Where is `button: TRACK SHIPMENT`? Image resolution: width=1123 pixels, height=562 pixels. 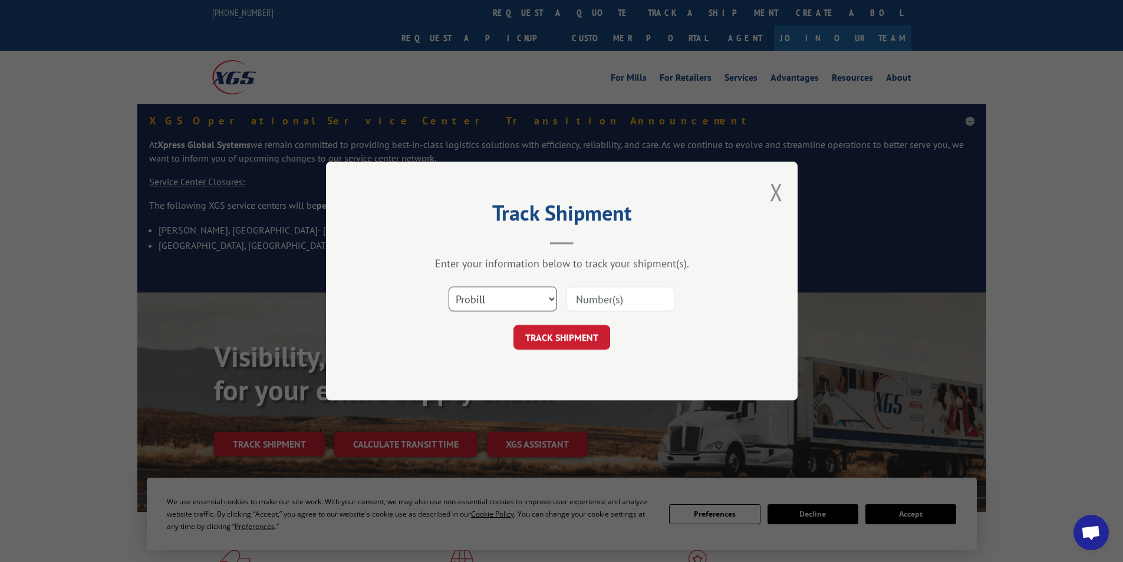 button: TRACK SHIPMENT is located at coordinates (562, 337).